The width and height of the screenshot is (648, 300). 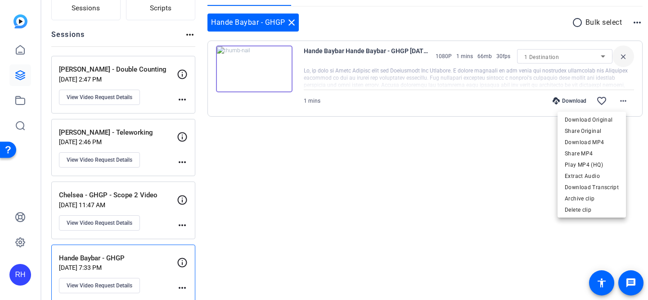 I want to click on span: Play MP4 (HQ), so click(x=592, y=165).